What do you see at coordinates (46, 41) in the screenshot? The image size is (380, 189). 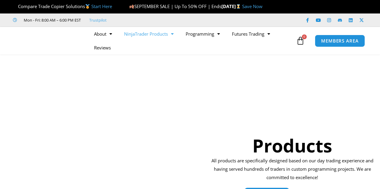 I see `img: LogoAI | Affordable Indicators – NinjaTrader` at bounding box center [46, 41].